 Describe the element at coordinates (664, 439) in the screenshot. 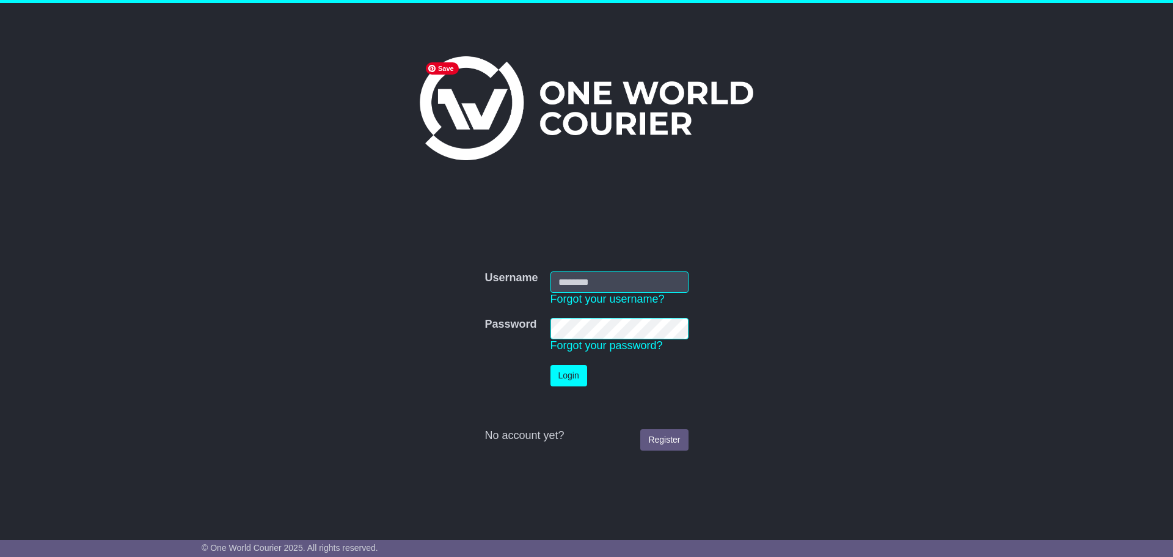

I see `a: Register` at that location.